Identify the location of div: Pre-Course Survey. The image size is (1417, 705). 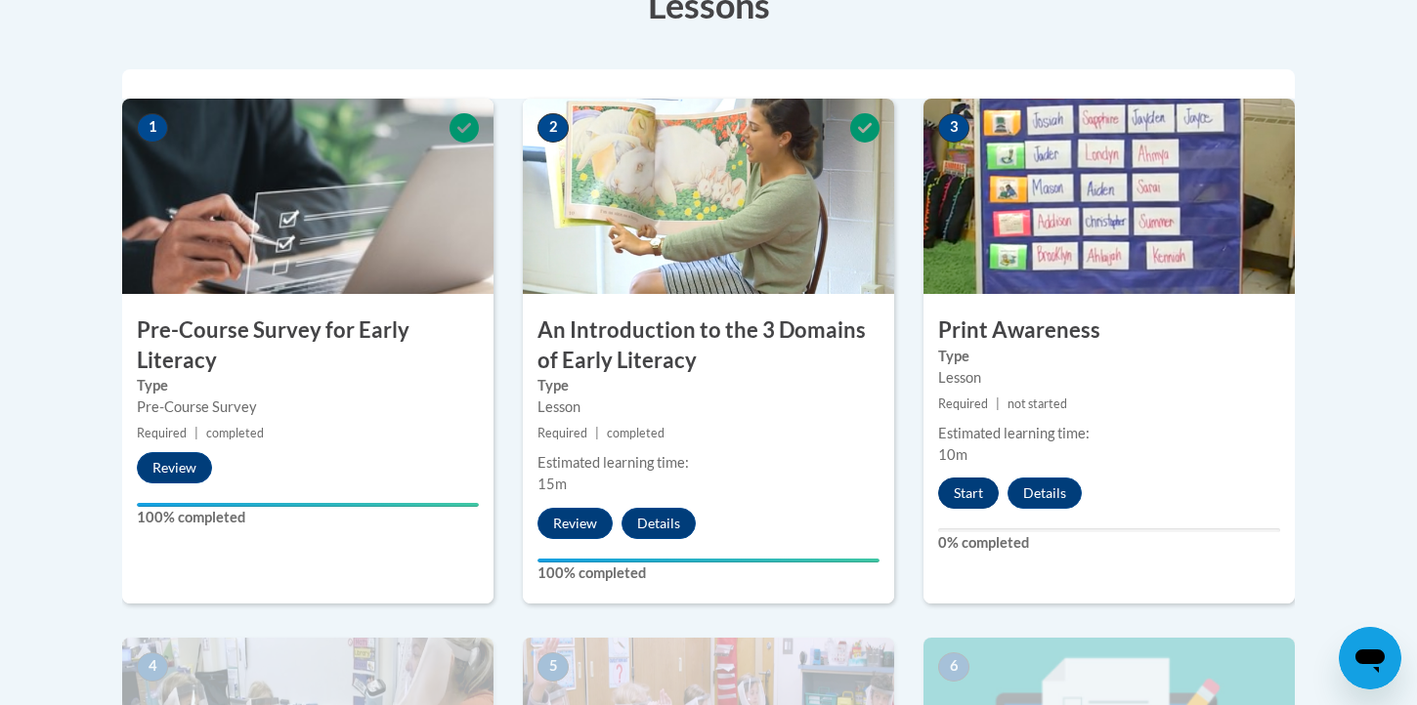
(308, 407).